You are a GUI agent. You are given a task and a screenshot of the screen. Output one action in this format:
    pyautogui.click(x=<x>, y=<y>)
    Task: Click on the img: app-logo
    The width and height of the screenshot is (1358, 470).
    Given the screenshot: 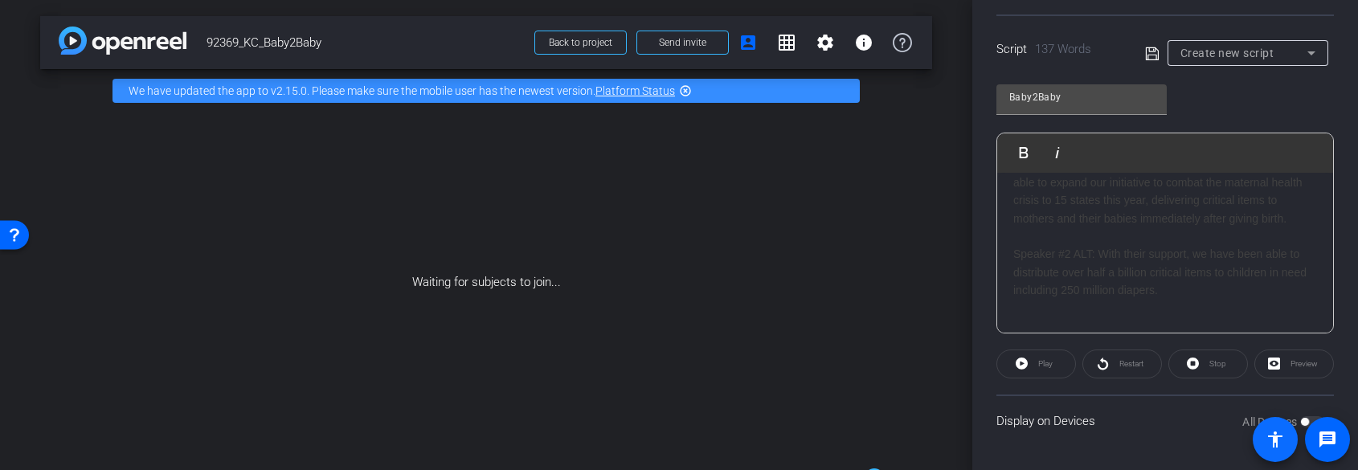 What is the action you would take?
    pyautogui.click(x=122, y=40)
    